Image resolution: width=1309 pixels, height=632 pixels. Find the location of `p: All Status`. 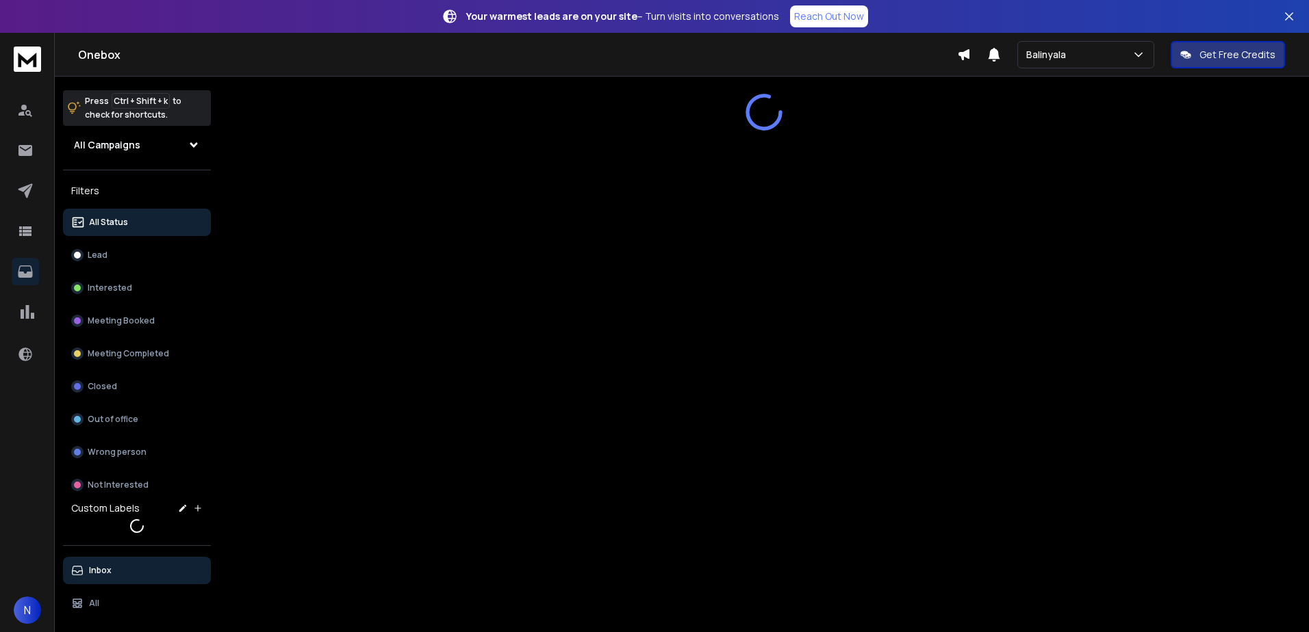

p: All Status is located at coordinates (108, 222).